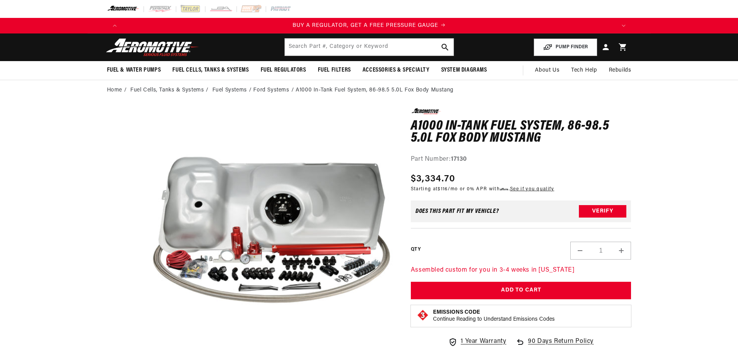 Image resolution: width=738 pixels, height=360 pixels. I want to click on button: Translation missing: en.sections.announcements.previous_announcement, so click(115, 26).